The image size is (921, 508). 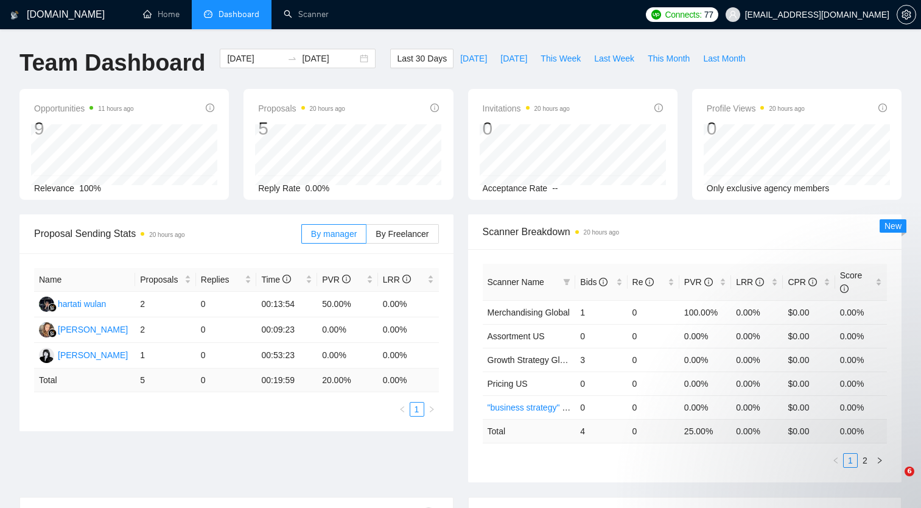 I want to click on td: 0.00 %, so click(x=408, y=380).